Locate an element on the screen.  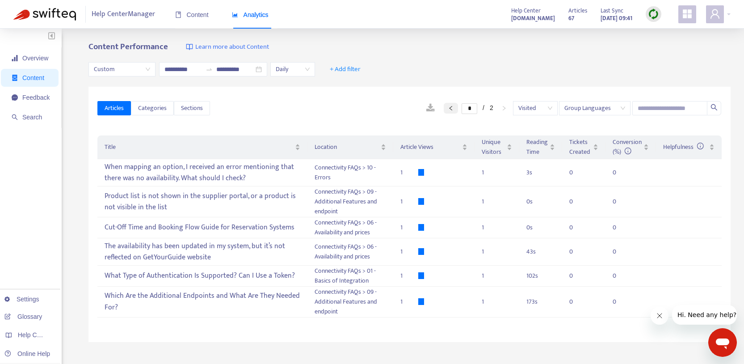
th: Article Views is located at coordinates (434, 147).